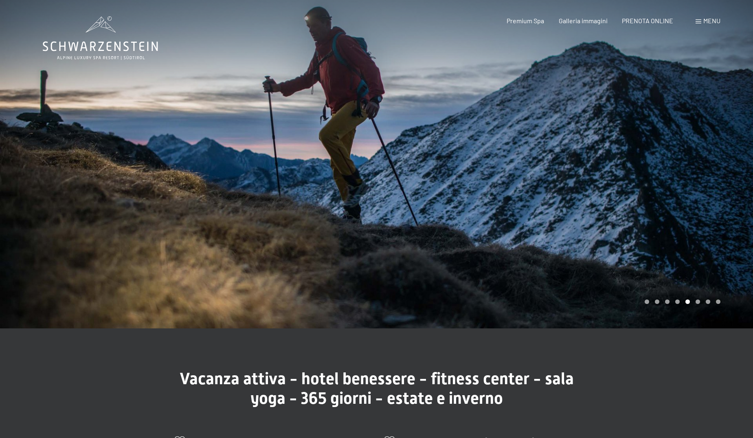 Image resolution: width=753 pixels, height=438 pixels. Describe the element at coordinates (708, 301) in the screenshot. I see `div: Carousel Page 7` at that location.